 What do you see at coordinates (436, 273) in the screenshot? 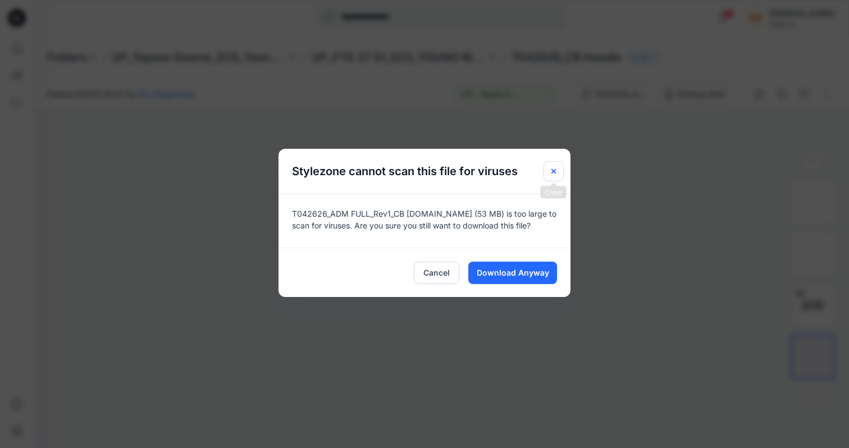
I see `button: Cancel` at bounding box center [436, 273].